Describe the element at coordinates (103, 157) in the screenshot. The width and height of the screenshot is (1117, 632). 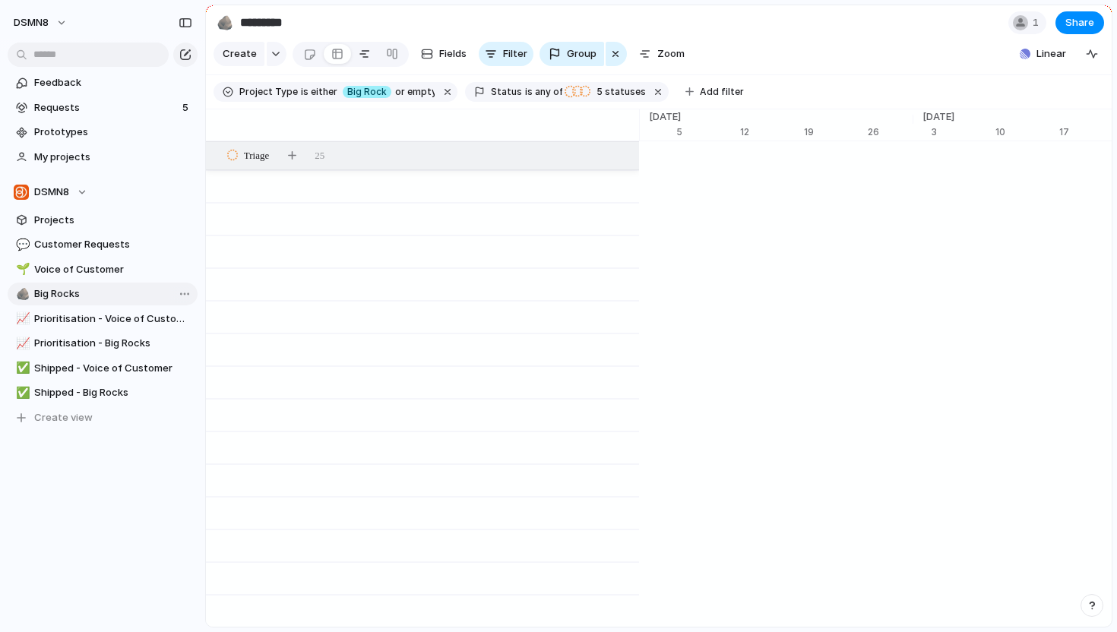
I see `a: My projects` at that location.